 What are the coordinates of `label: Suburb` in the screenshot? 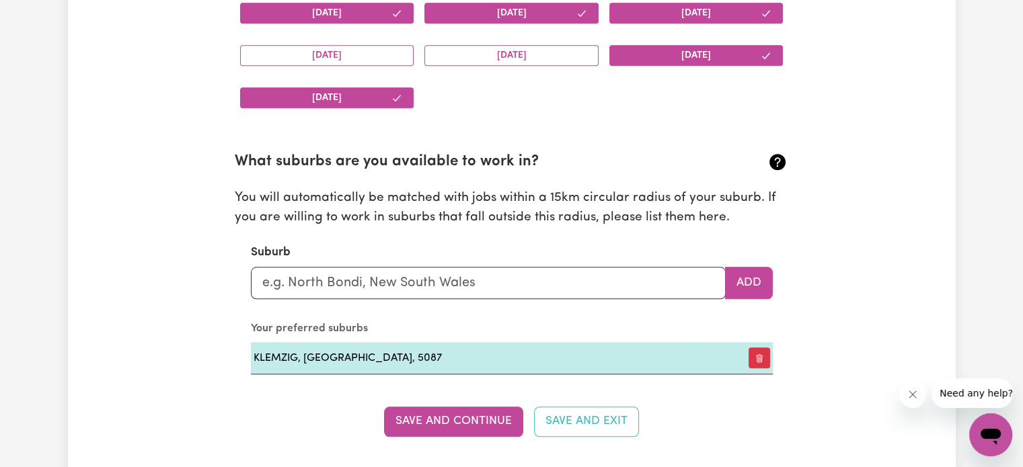 It's located at (270, 253).